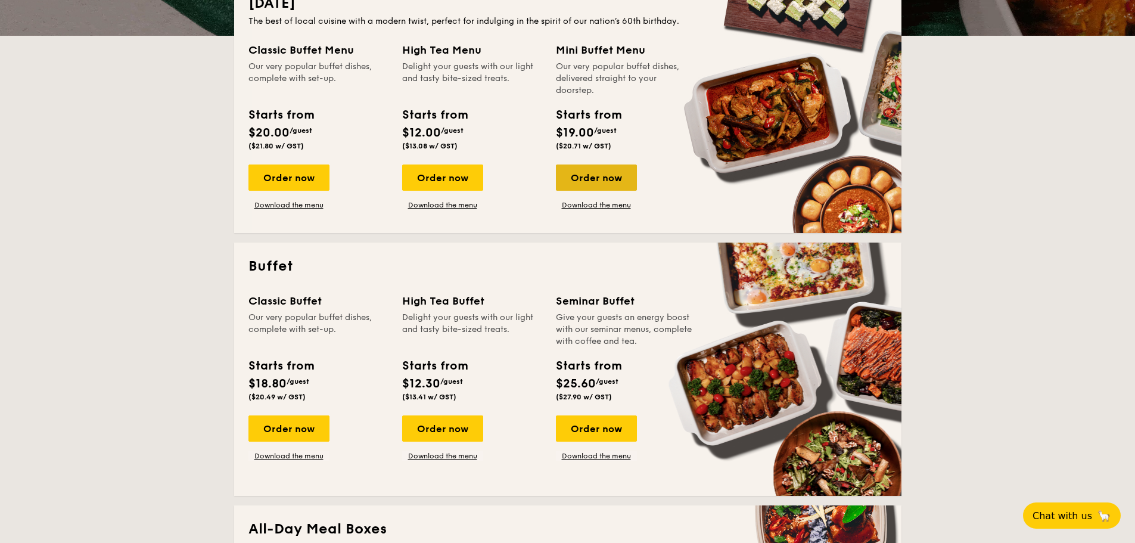 The height and width of the screenshot is (543, 1135). What do you see at coordinates (568, 266) in the screenshot?
I see `h2: Buffet` at bounding box center [568, 266].